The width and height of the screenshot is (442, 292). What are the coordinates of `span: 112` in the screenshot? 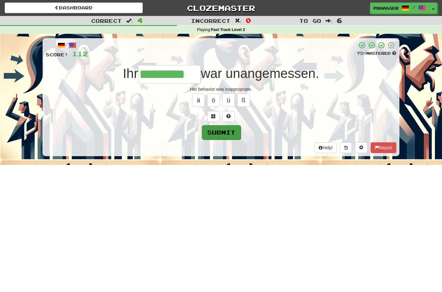 It's located at (80, 54).